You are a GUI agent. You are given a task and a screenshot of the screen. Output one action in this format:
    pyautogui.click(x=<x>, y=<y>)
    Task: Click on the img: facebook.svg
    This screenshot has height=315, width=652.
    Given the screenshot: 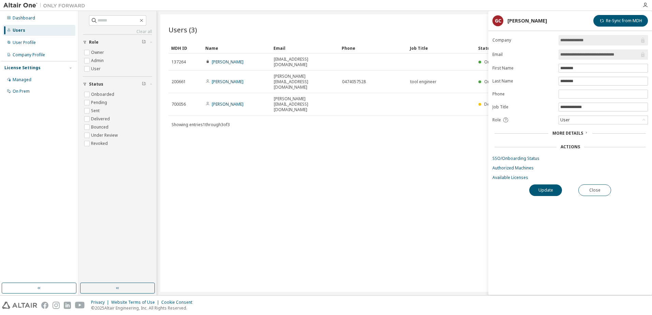 What is the action you would take?
    pyautogui.click(x=45, y=305)
    